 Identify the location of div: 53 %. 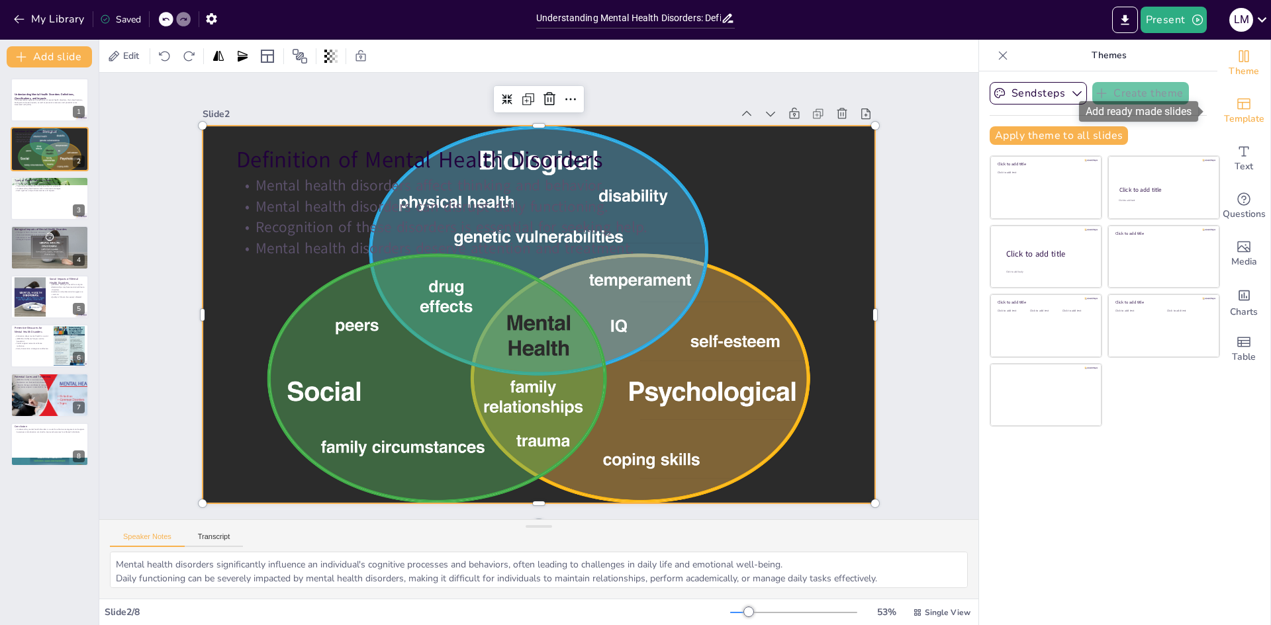
(886, 612).